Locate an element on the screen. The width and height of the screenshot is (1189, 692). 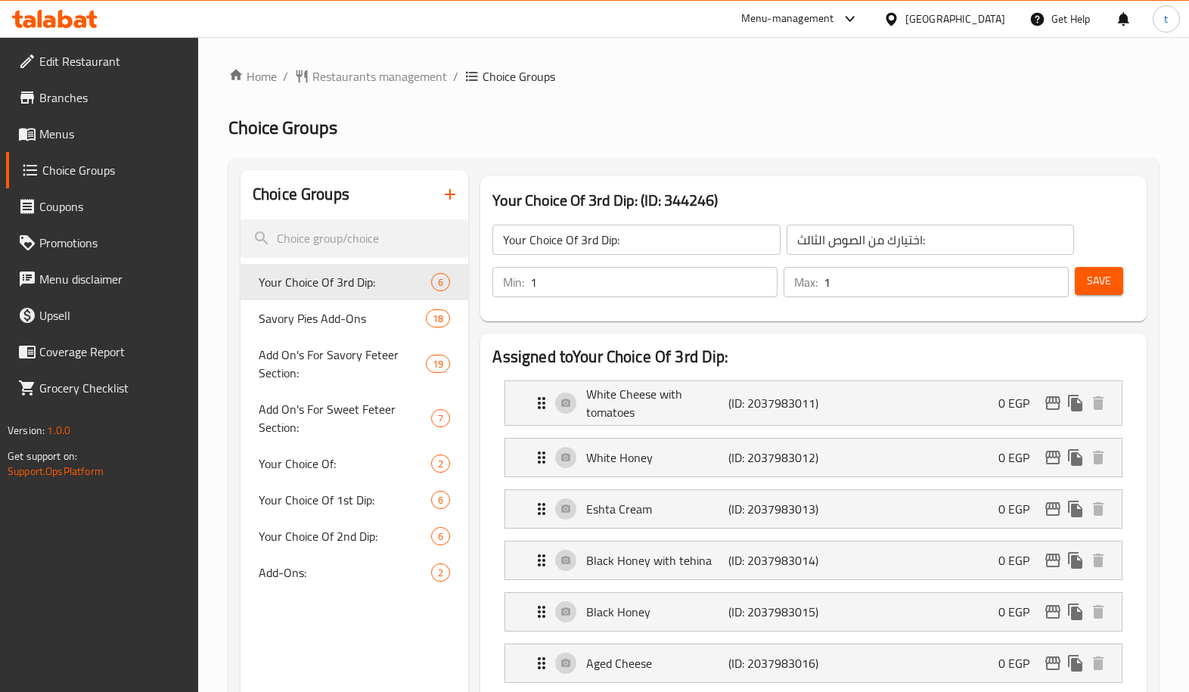
h2: Choice Groups is located at coordinates (301, 194).